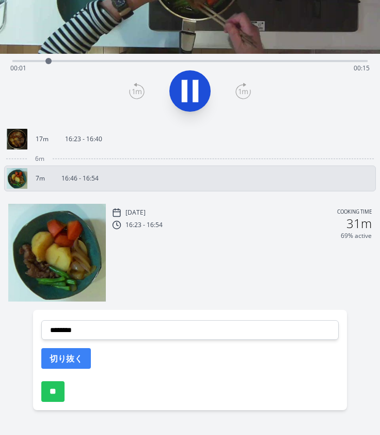  Describe the element at coordinates (359, 223) in the screenshot. I see `h2: 31m` at that location.